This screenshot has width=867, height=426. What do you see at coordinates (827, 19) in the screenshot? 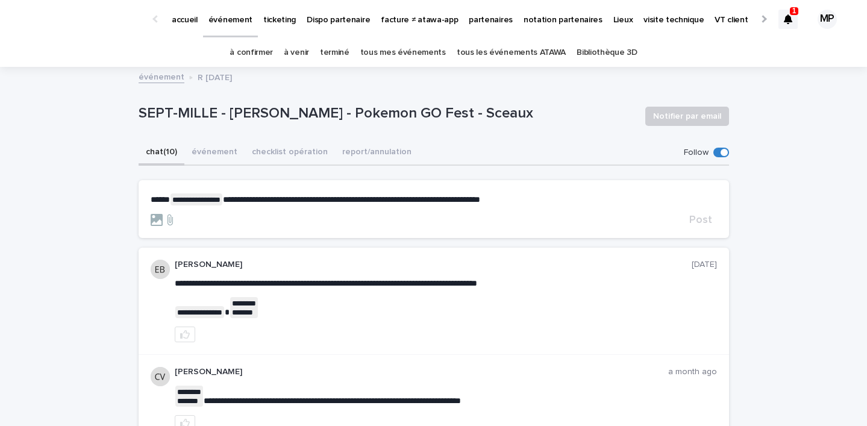
I see `div: MP` at bounding box center [827, 19].